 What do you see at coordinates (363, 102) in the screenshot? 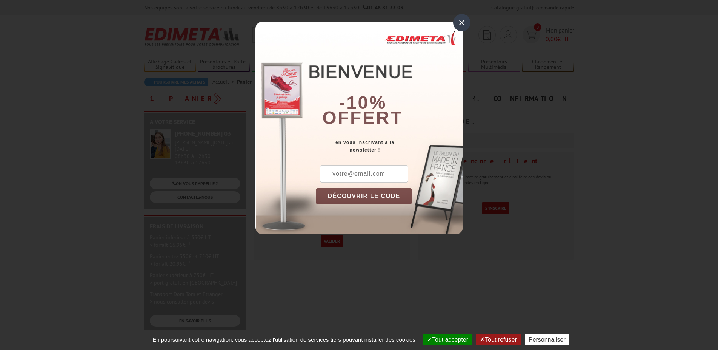
I see `b: -10%` at bounding box center [363, 102].